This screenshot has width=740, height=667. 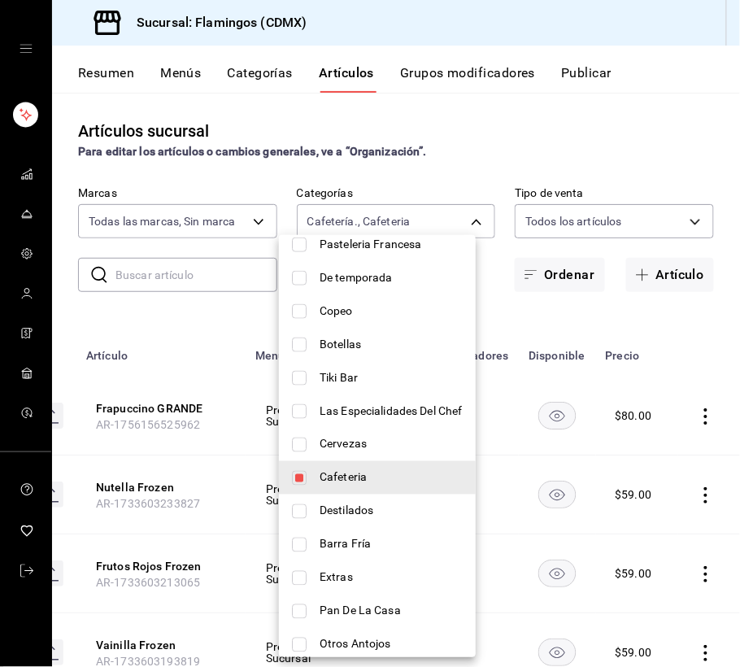 What do you see at coordinates (391, 344) in the screenshot?
I see `span: Botellas` at bounding box center [391, 344].